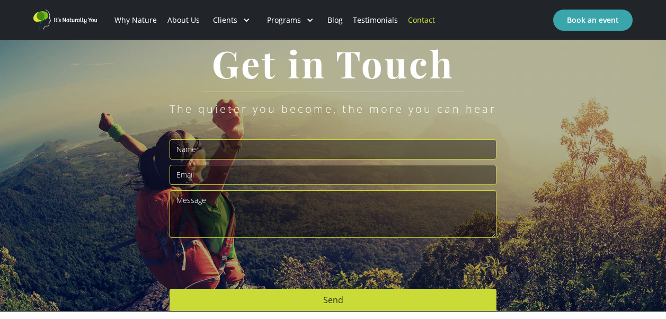  What do you see at coordinates (136, 20) in the screenshot?
I see `a: Why Nature` at bounding box center [136, 20].